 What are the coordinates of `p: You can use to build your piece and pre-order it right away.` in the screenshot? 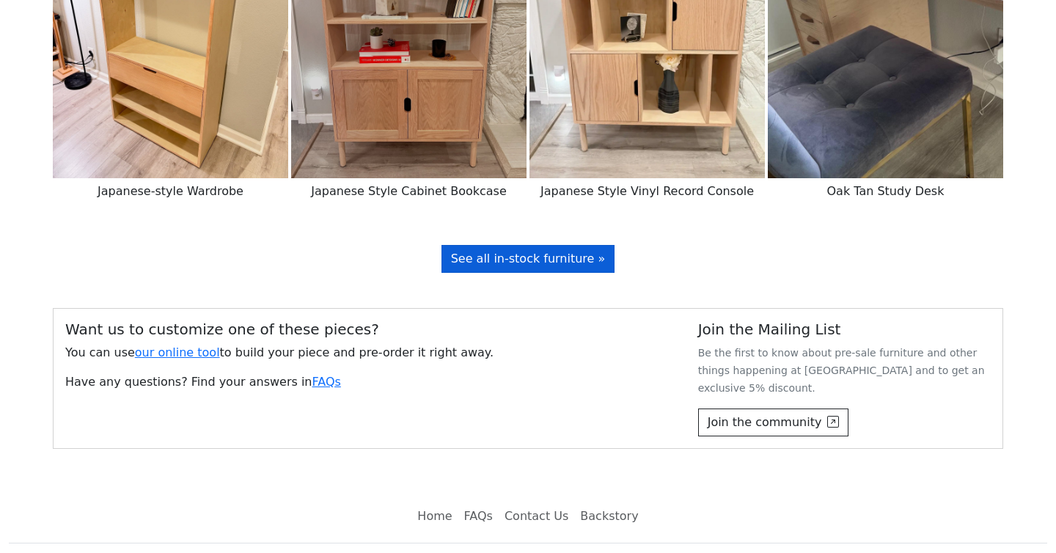 It's located at (369, 353).